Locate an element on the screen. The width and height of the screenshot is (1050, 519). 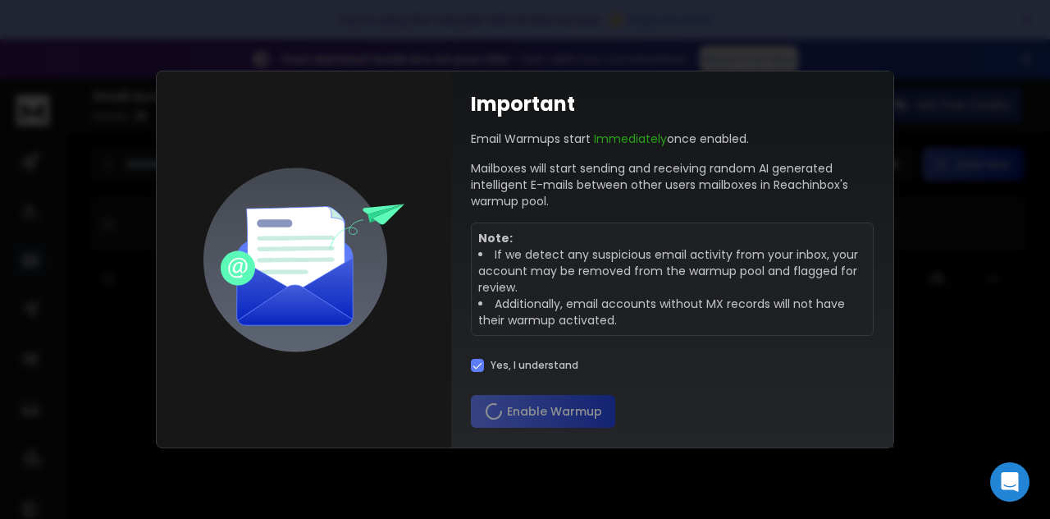
li: Additionally, email accounts without MX records will not have their warmup activated. is located at coordinates (672, 312).